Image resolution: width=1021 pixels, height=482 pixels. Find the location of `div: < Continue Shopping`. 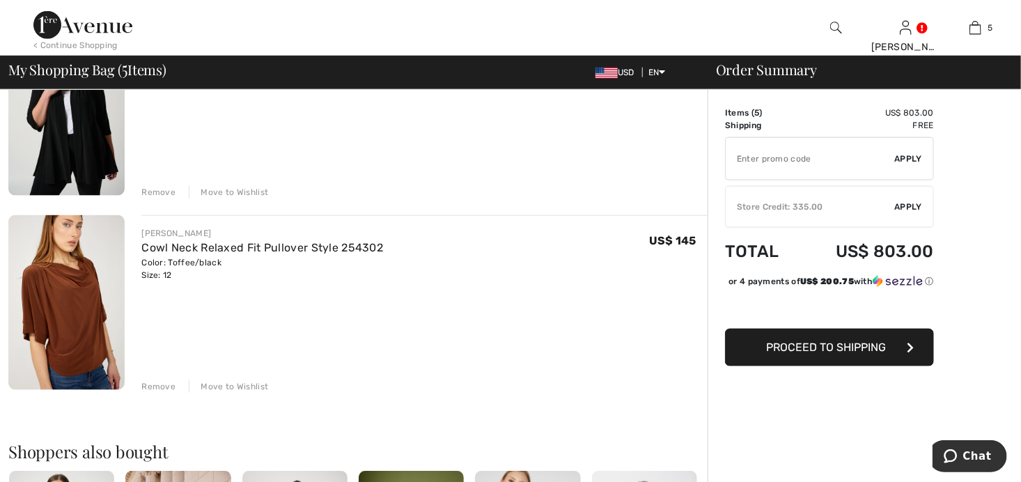

div: < Continue Shopping is located at coordinates (75, 45).